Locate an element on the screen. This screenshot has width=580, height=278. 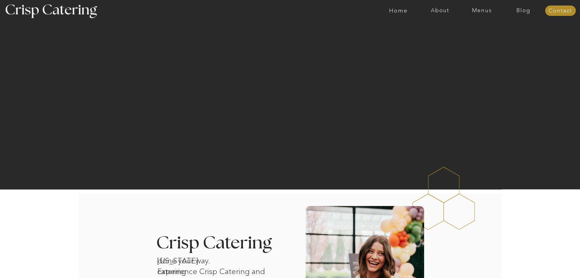
h3: Crisp Catering is located at coordinates (222, 243).